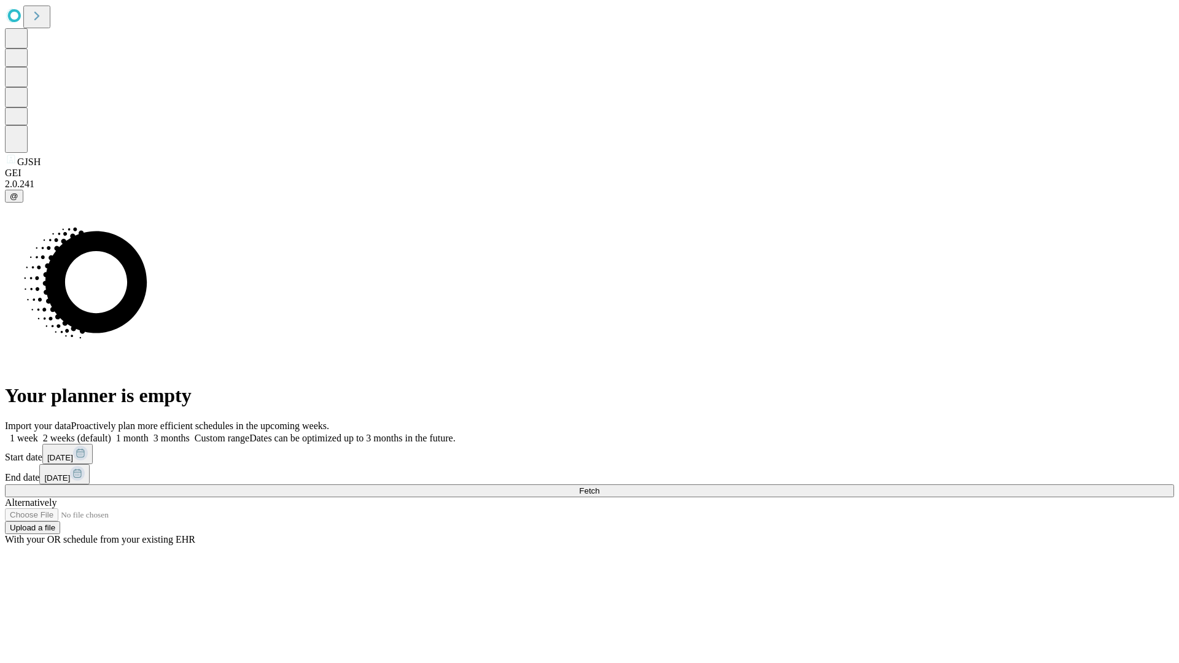  I want to click on div: Start date, so click(589, 454).